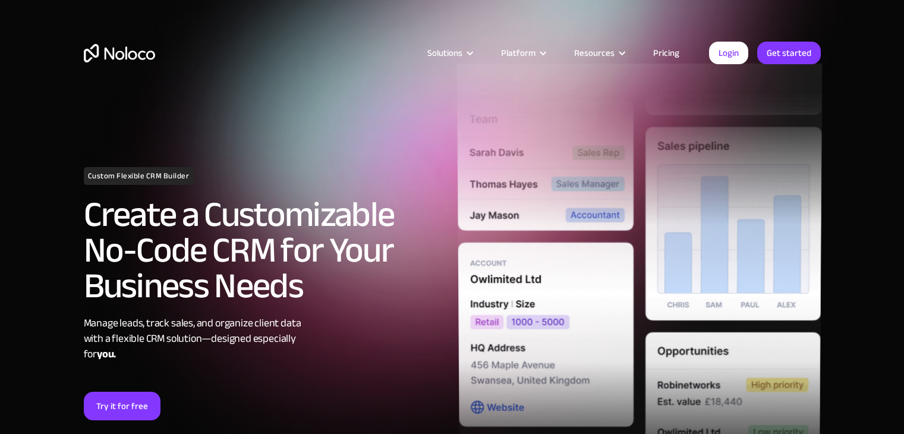 This screenshot has width=904, height=434. I want to click on h1: Custom Flexible CRM Builder, so click(138, 176).